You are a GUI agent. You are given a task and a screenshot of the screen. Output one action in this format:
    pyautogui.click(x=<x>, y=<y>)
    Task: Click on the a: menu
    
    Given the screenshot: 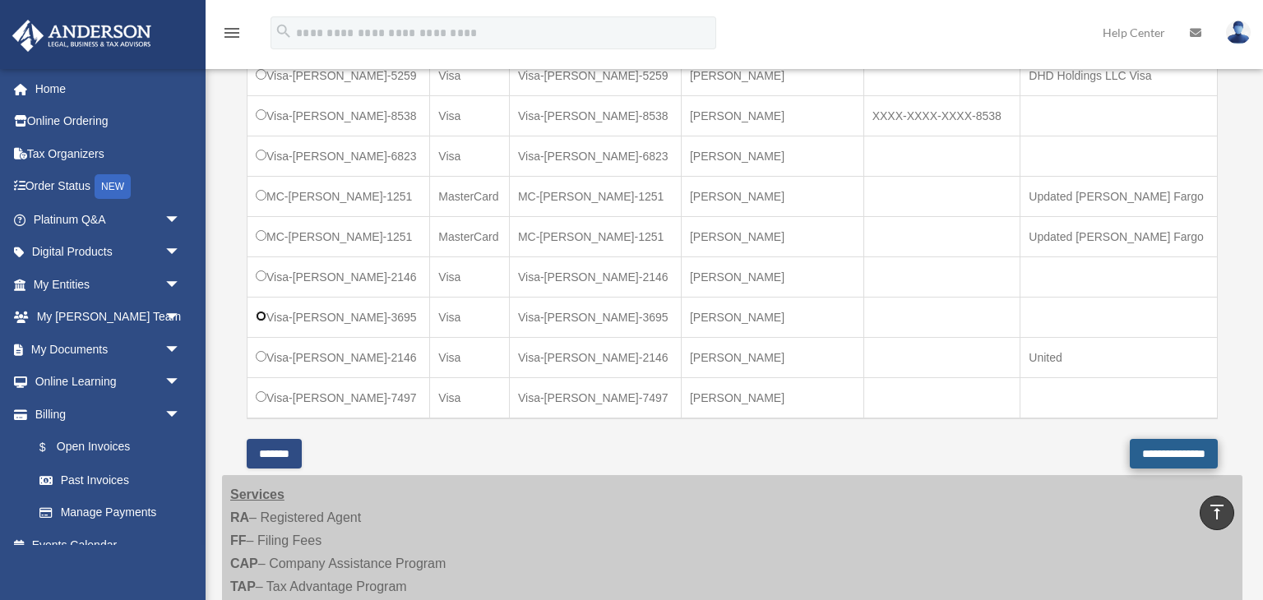 What is the action you would take?
    pyautogui.click(x=232, y=35)
    